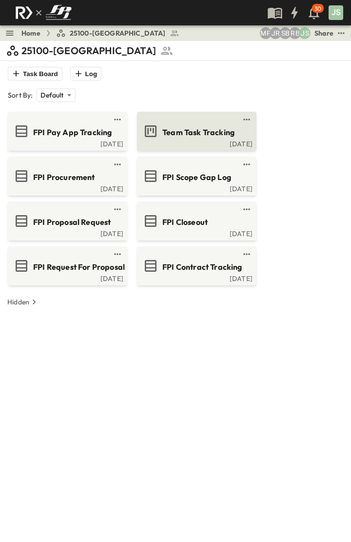 The image size is (351, 542). What do you see at coordinates (318, 9) in the screenshot?
I see `p: 30` at bounding box center [318, 9].